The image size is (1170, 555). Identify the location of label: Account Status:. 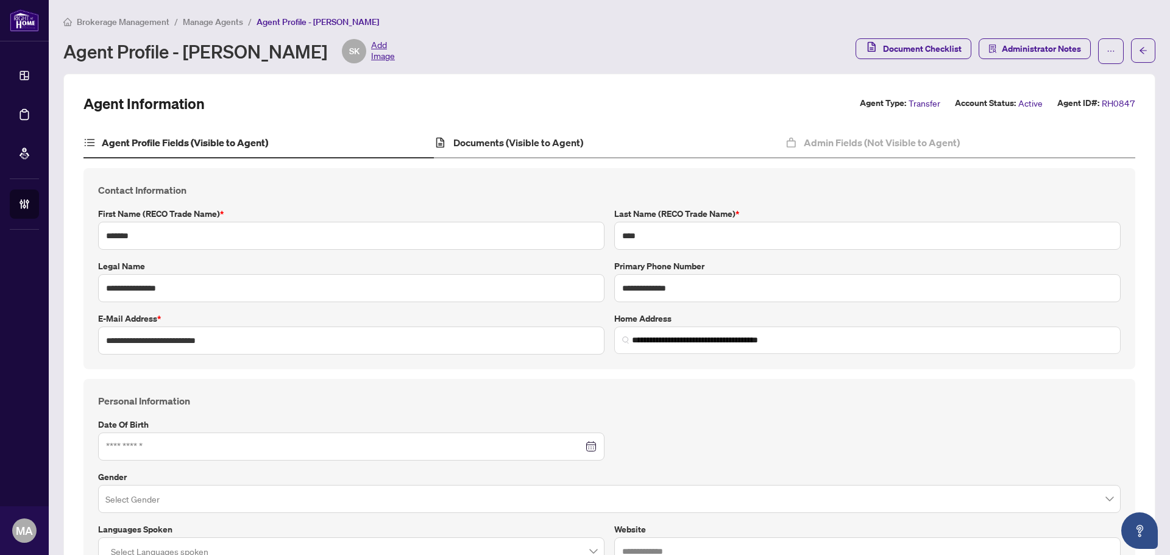
(985, 103).